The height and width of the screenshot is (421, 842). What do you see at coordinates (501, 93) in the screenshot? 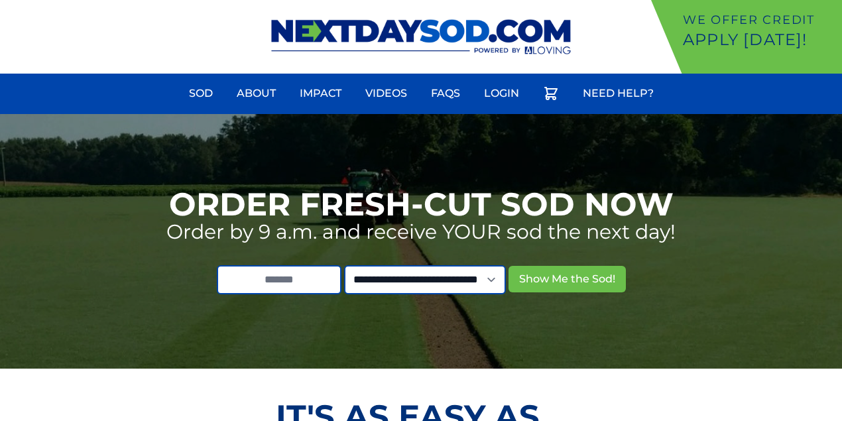
I see `a: Login` at bounding box center [501, 93].